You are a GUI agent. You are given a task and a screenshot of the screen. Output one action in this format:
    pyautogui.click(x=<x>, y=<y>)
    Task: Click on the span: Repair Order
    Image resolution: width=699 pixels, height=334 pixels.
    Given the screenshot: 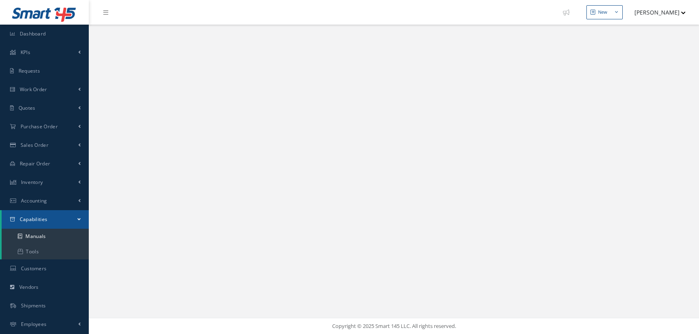 What is the action you would take?
    pyautogui.click(x=35, y=163)
    